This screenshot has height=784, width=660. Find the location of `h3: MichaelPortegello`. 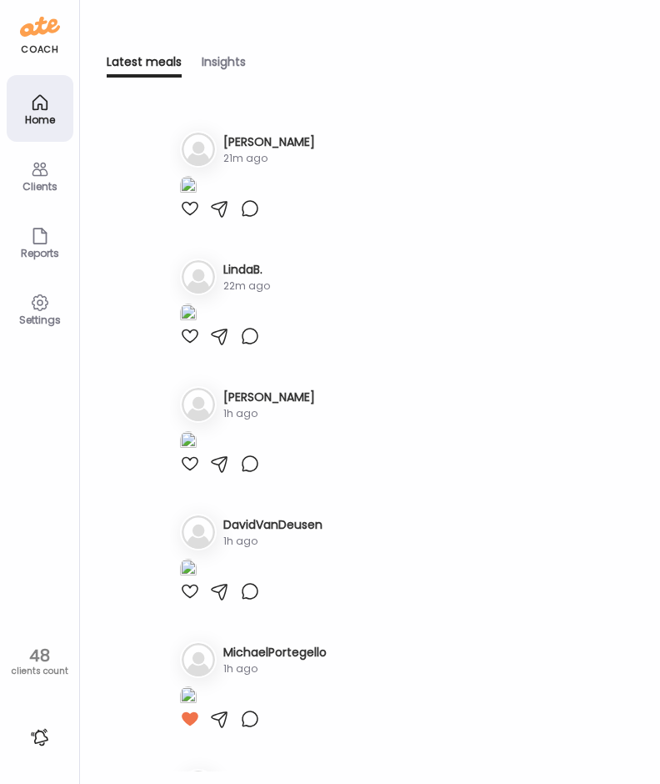

h3: MichaelPortegello is located at coordinates (275, 652).